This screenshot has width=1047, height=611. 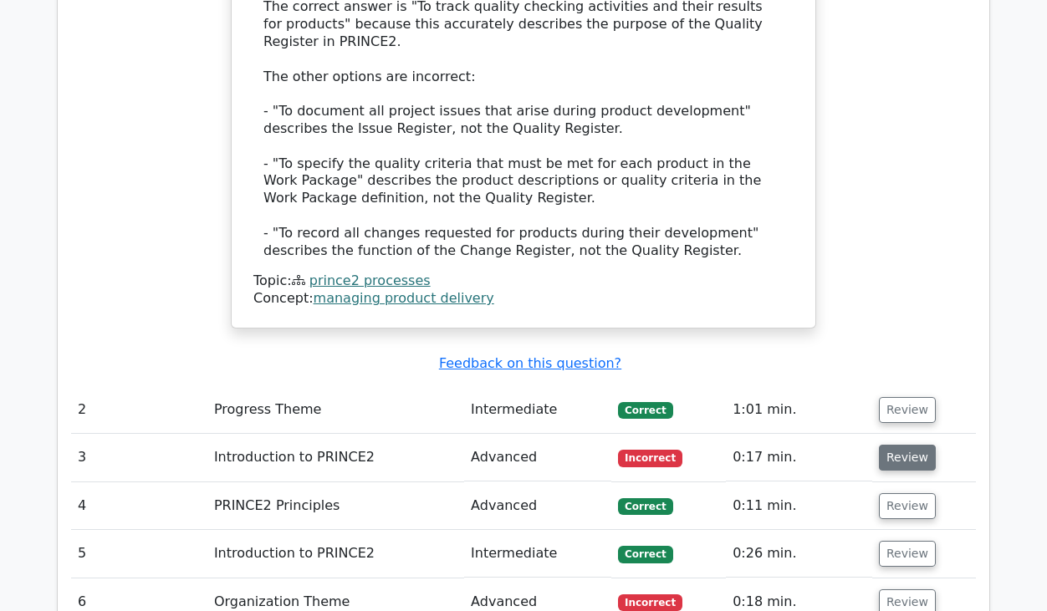 What do you see at coordinates (404, 298) in the screenshot?
I see `a: managing product delivery` at bounding box center [404, 298].